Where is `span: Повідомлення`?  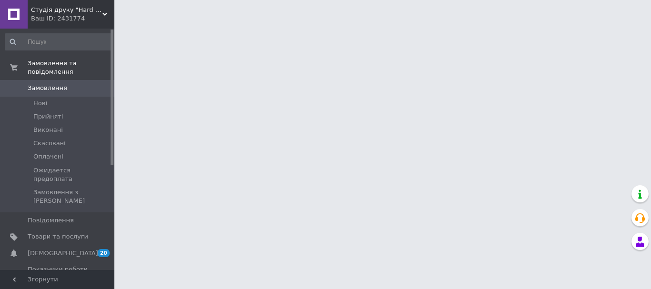
span: Повідомлення is located at coordinates (51, 221).